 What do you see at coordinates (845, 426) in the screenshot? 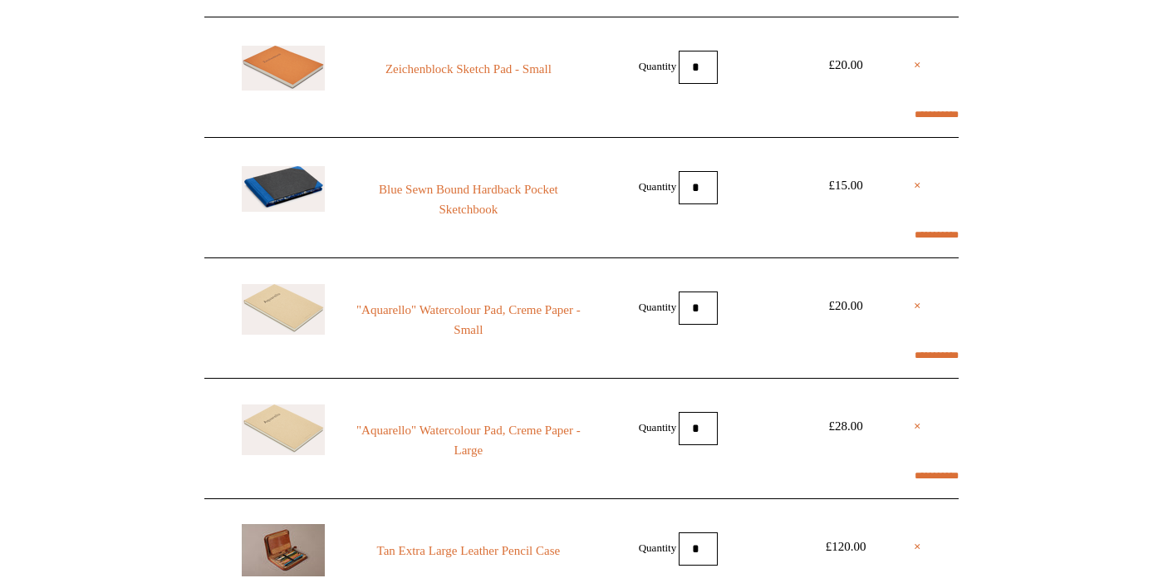
I see `div: £28.00` at bounding box center [845, 426].